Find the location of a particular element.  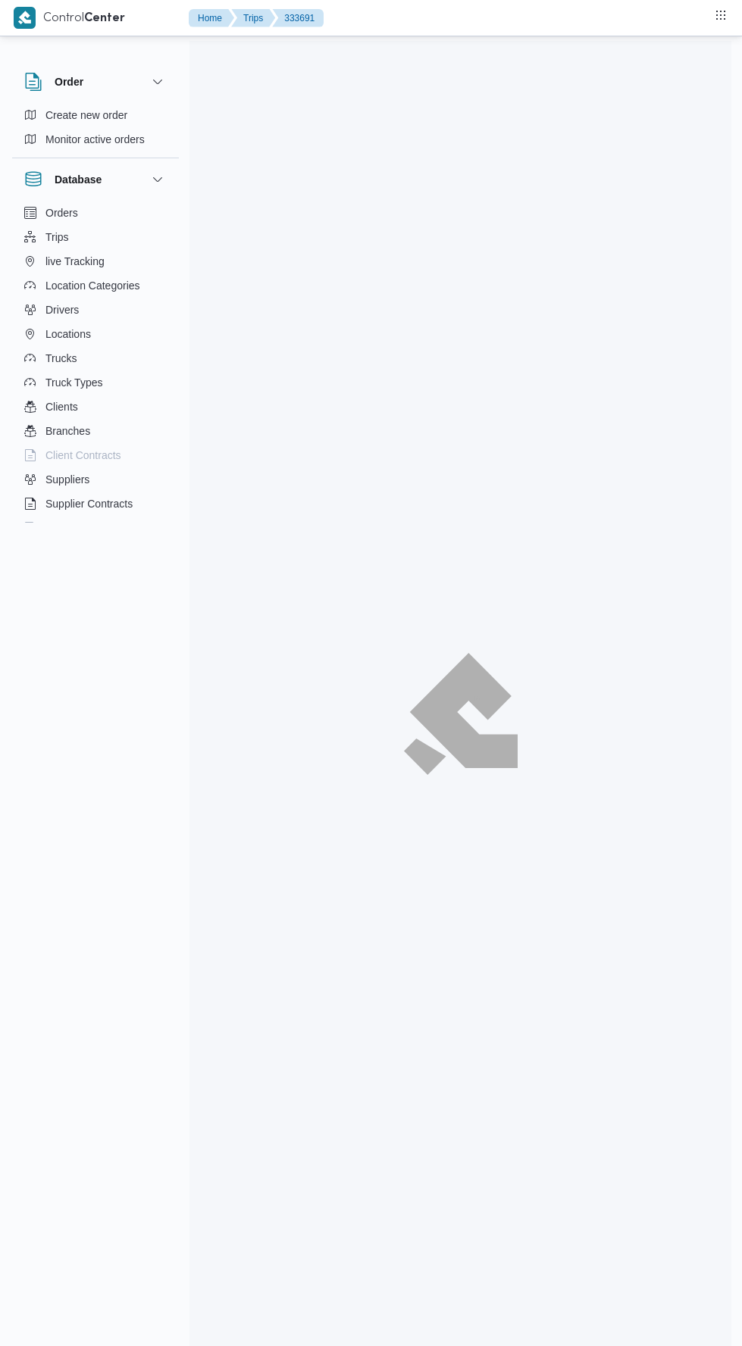

button: Monitor active orders is located at coordinates (95, 139).